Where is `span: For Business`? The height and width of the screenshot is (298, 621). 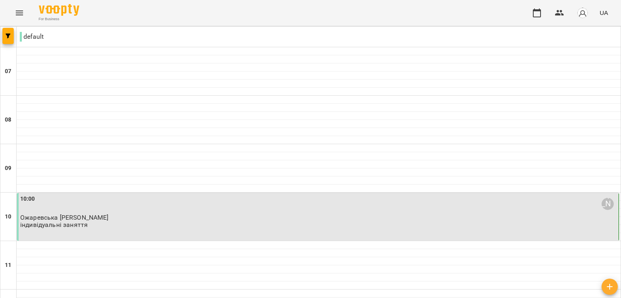
span: For Business is located at coordinates (59, 19).